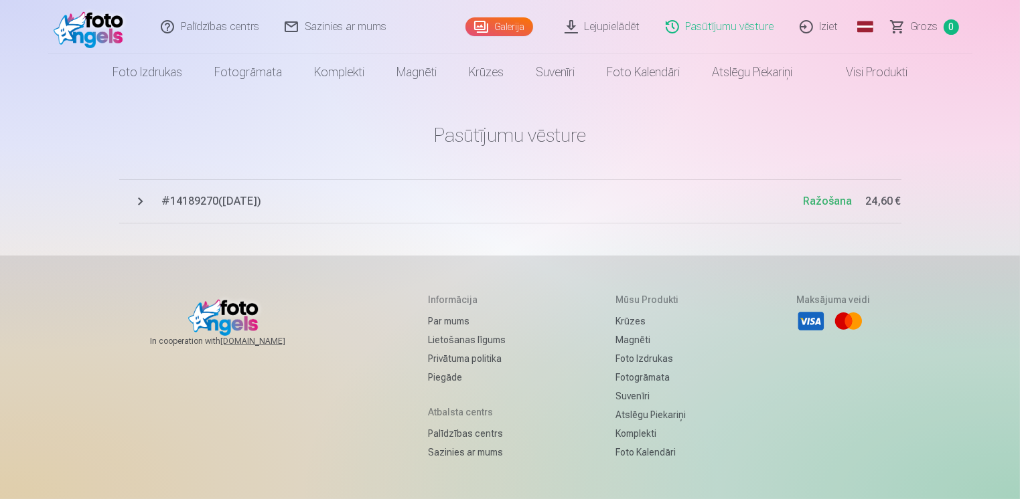  What do you see at coordinates (883, 202) in the screenshot?
I see `span: 24,60 €` at bounding box center [883, 202].